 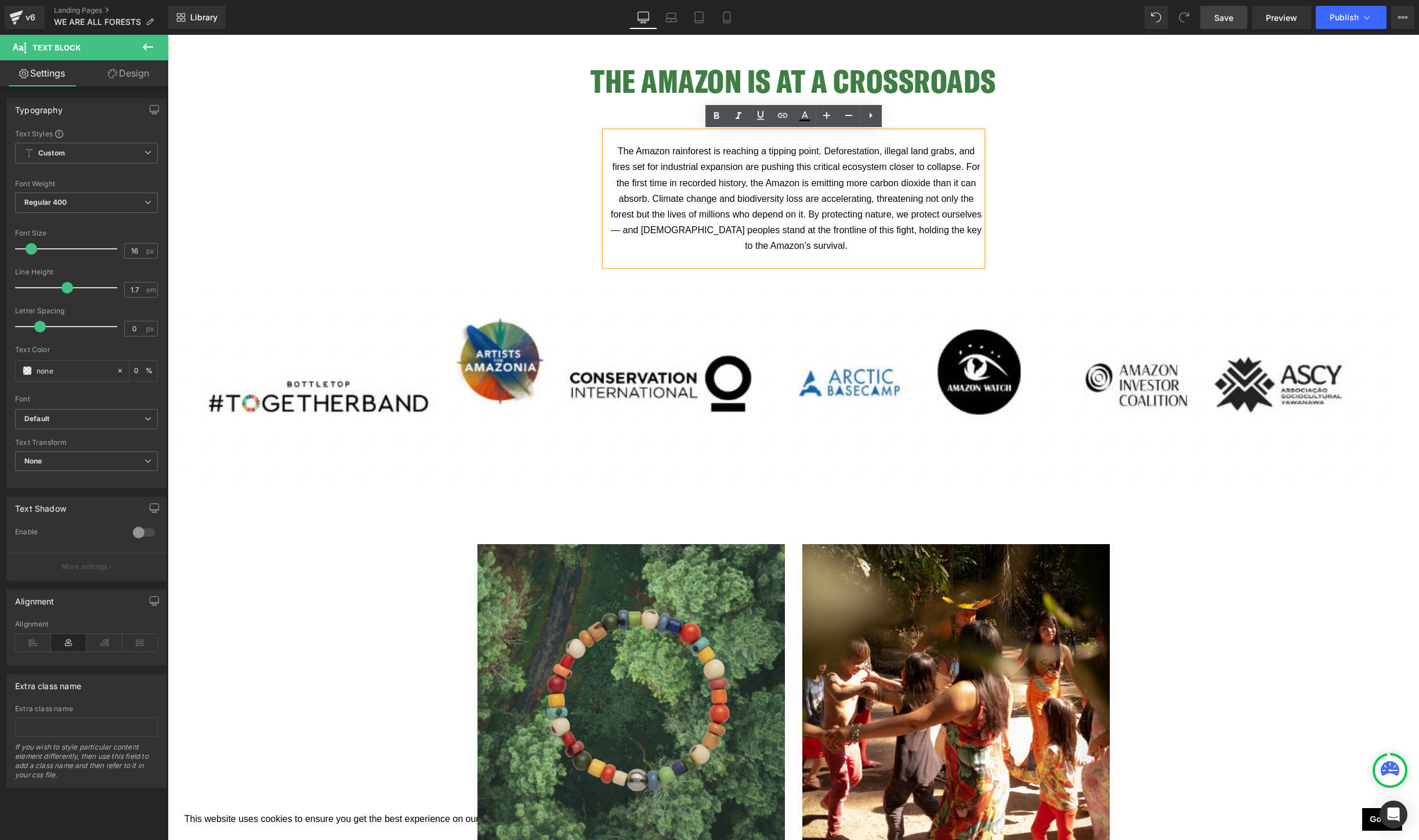 What do you see at coordinates (111, 10) in the screenshot?
I see `a: Landing Pages` at bounding box center [111, 10].